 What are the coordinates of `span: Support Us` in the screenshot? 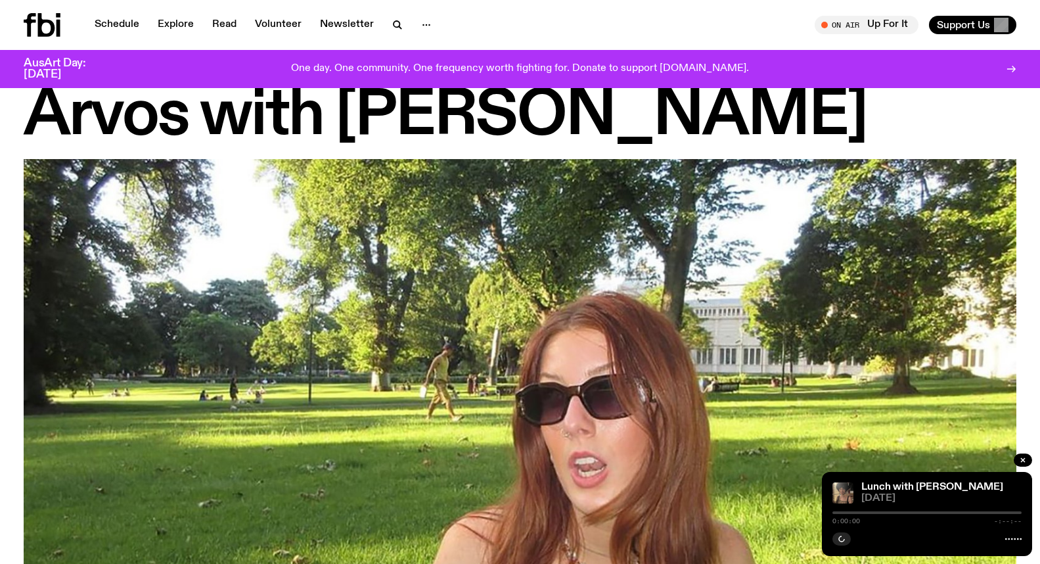 It's located at (963, 25).